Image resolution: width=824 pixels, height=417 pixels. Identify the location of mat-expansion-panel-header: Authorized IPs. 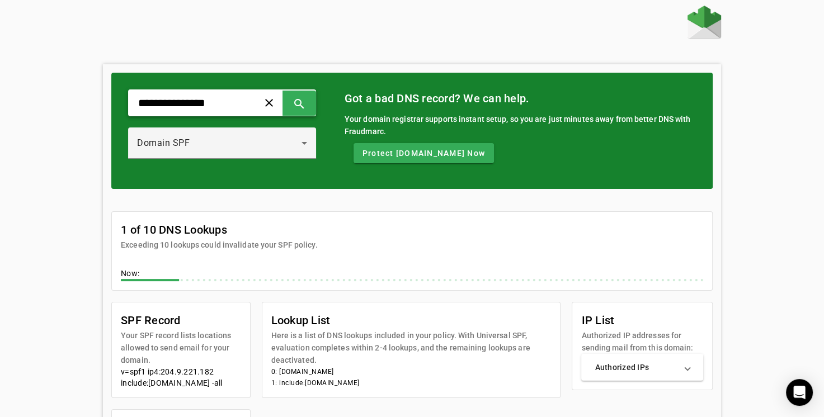
(642, 368).